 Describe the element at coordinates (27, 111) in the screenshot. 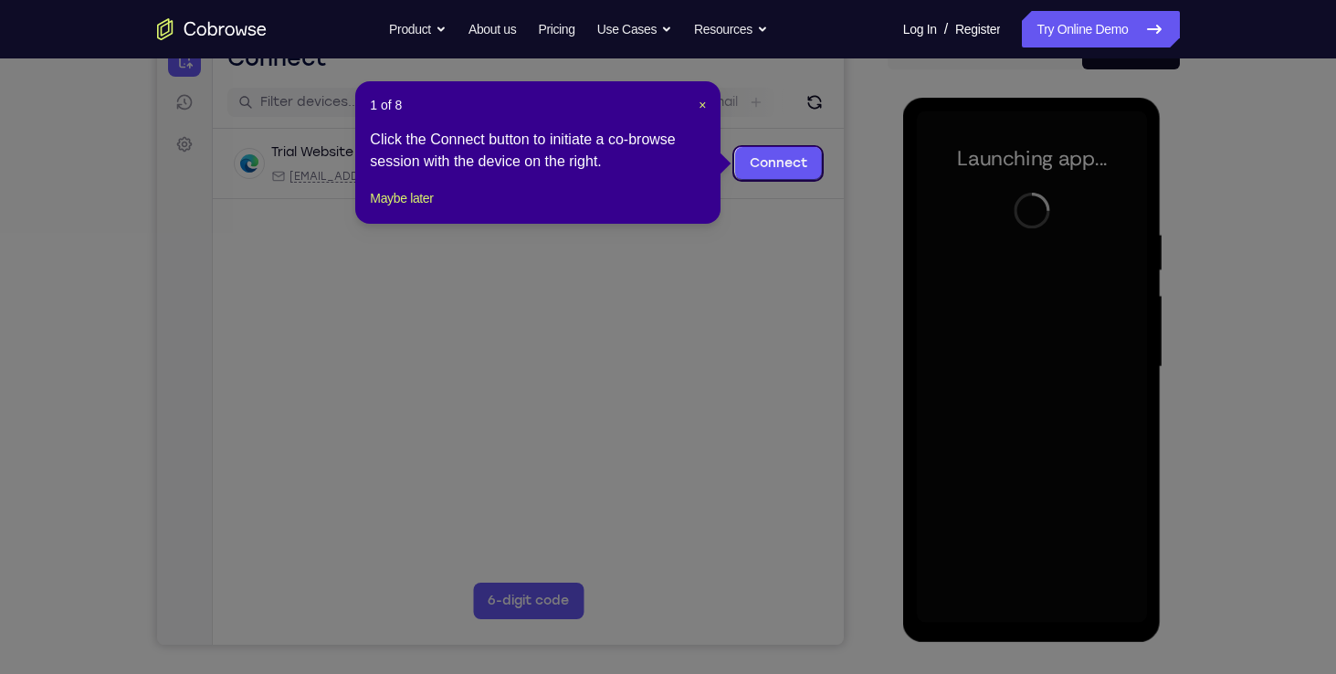

I see `a: Settings` at that location.